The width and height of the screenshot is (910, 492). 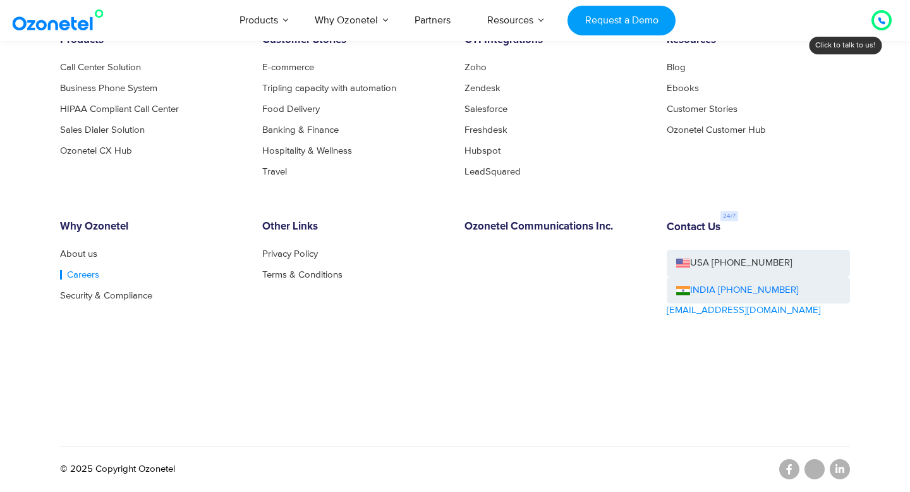 What do you see at coordinates (682, 88) in the screenshot?
I see `a: Ebooks` at bounding box center [682, 88].